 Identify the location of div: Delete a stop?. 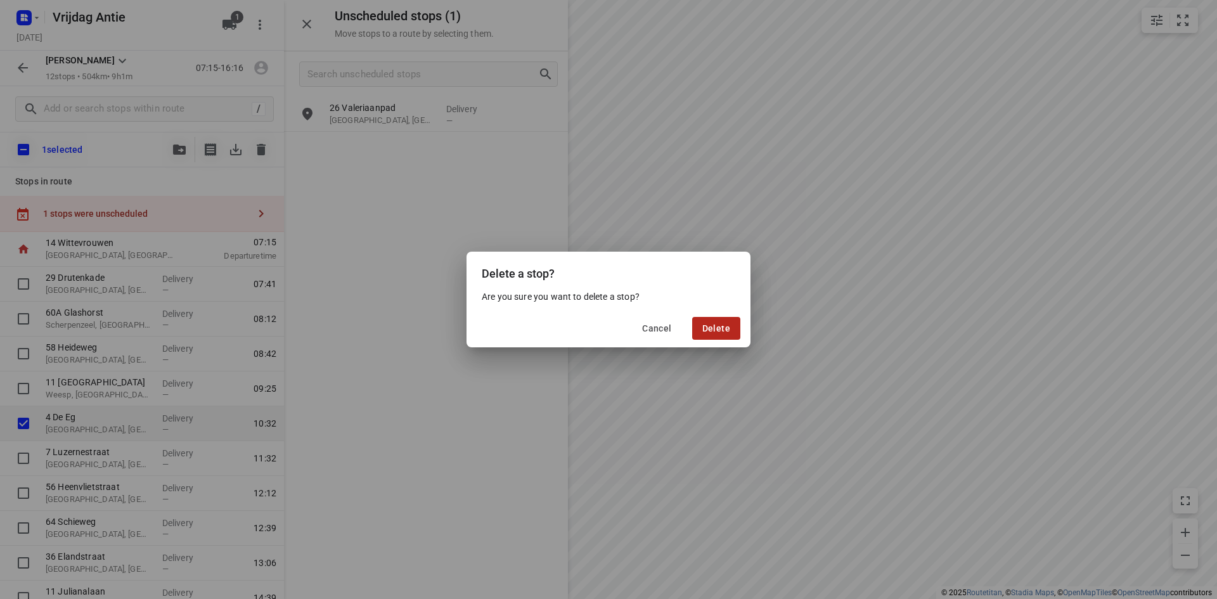
(609, 271).